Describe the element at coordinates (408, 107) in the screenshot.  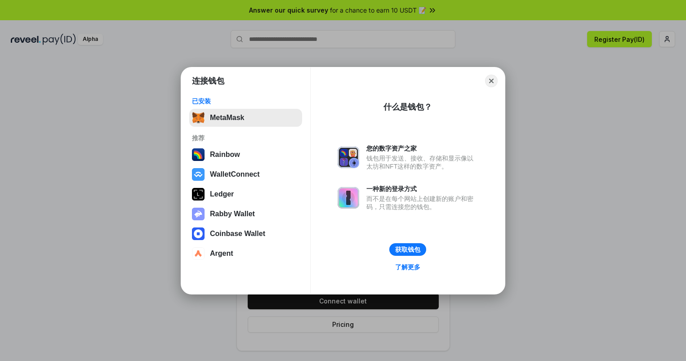
I see `div: 什么是钱包？` at that location.